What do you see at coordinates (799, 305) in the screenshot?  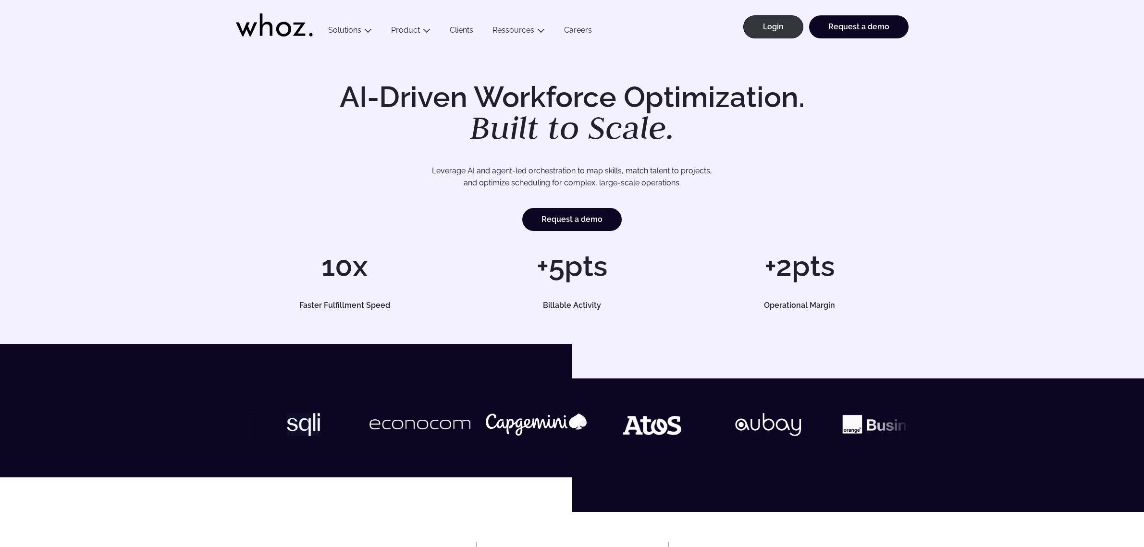 I see `h5: Operational Margin` at bounding box center [799, 305].